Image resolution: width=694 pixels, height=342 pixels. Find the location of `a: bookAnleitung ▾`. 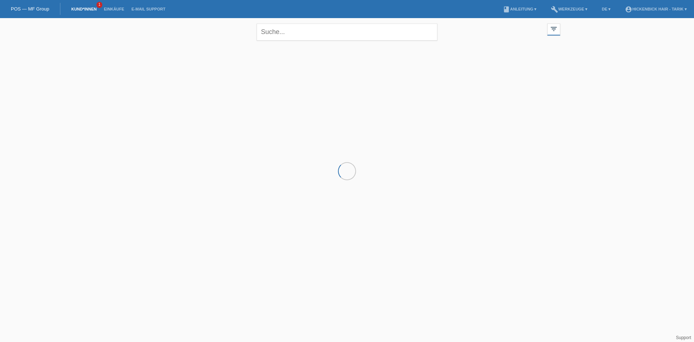

a: bookAnleitung ▾ is located at coordinates (519, 9).